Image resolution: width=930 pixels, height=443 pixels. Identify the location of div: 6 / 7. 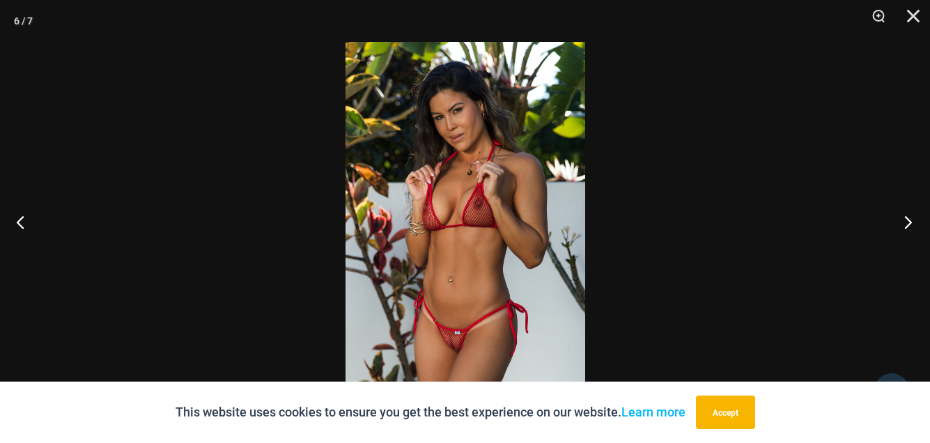
(23, 21).